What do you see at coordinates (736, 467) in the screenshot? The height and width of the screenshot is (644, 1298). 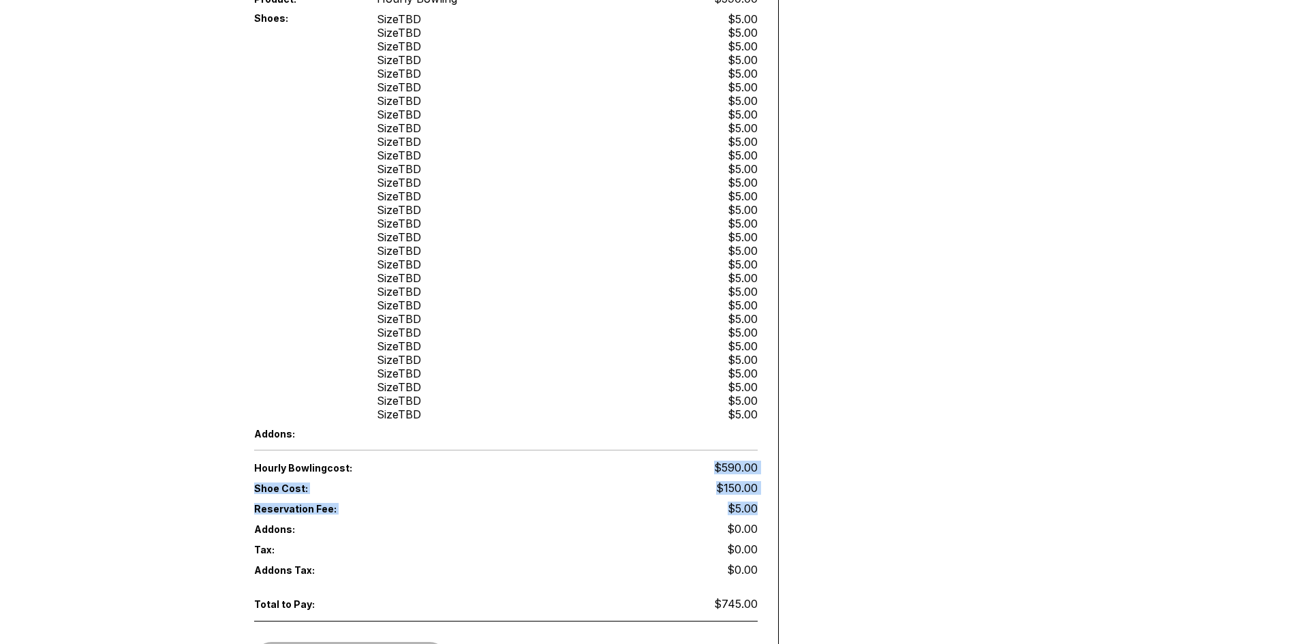 I see `span: $590.00` at bounding box center [736, 467].